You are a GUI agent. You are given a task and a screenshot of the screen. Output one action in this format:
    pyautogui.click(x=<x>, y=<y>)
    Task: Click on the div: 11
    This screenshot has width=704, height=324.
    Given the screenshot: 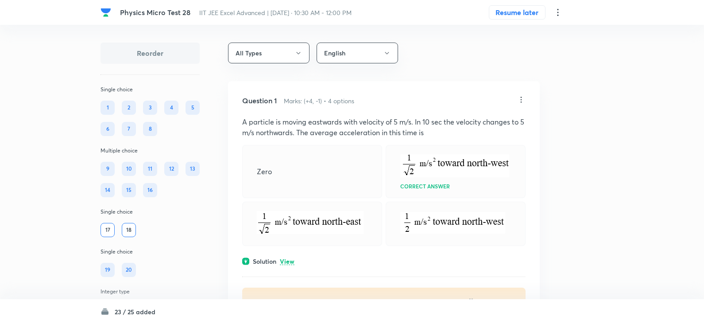 What is the action you would take?
    pyautogui.click(x=150, y=169)
    